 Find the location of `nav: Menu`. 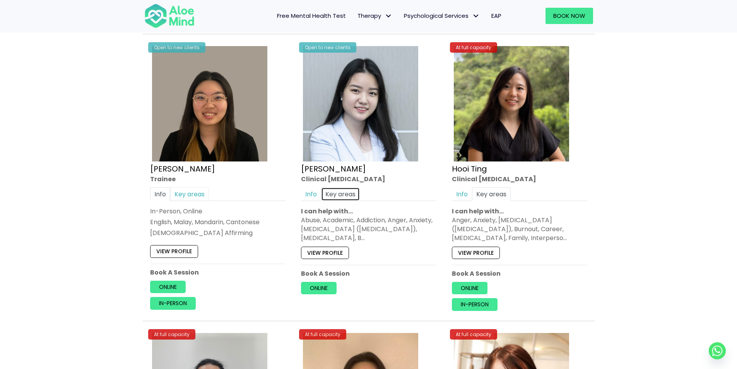

nav: Menu is located at coordinates (356, 16).